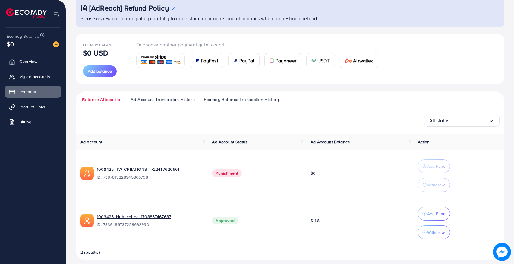  What do you see at coordinates (102, 100) in the screenshot?
I see `span: Balance Allocation` at bounding box center [102, 100].